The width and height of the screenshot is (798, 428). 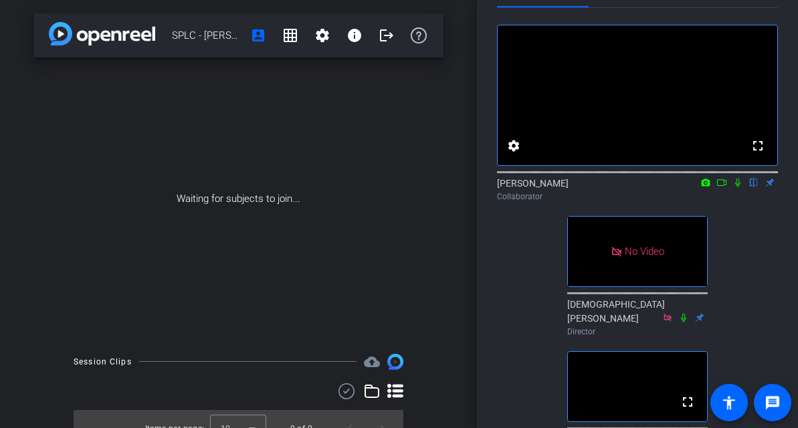 I want to click on div: Director, so click(x=638, y=332).